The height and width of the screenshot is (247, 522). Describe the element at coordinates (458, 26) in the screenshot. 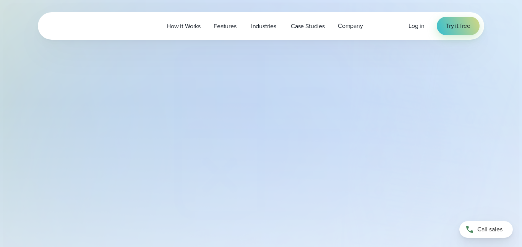

I see `a: Try it free` at that location.